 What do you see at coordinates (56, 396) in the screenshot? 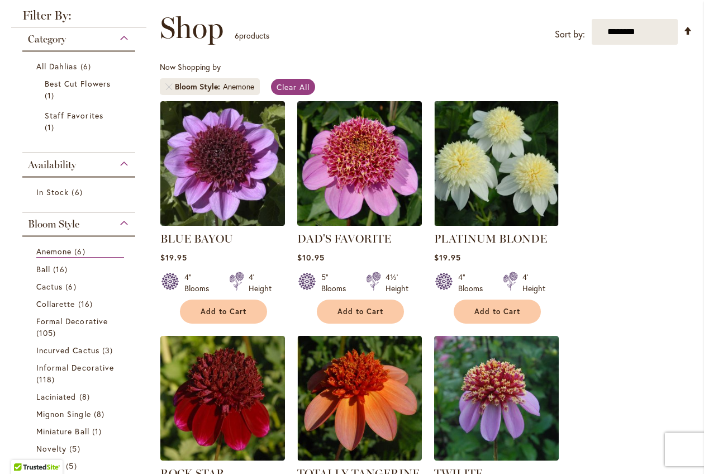
I see `span: Laciniated` at bounding box center [56, 396].